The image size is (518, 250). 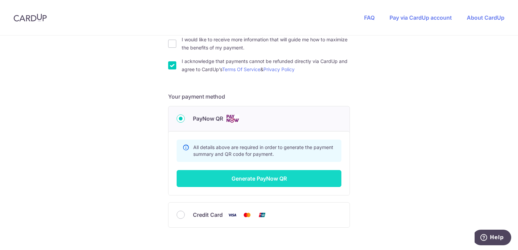 What do you see at coordinates (233, 119) in the screenshot?
I see `img: Cards logo` at bounding box center [233, 119].